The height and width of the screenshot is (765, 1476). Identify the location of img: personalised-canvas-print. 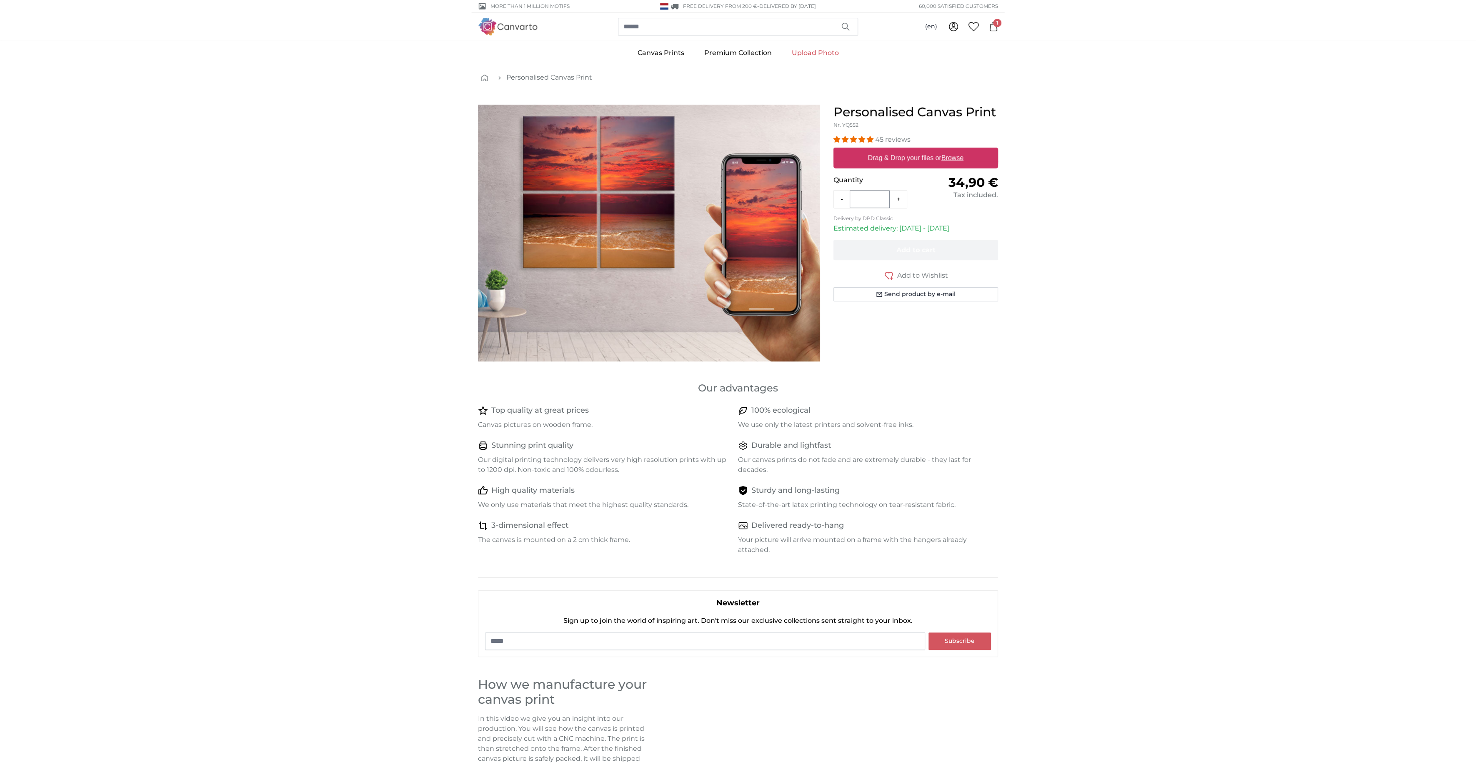
(649, 233).